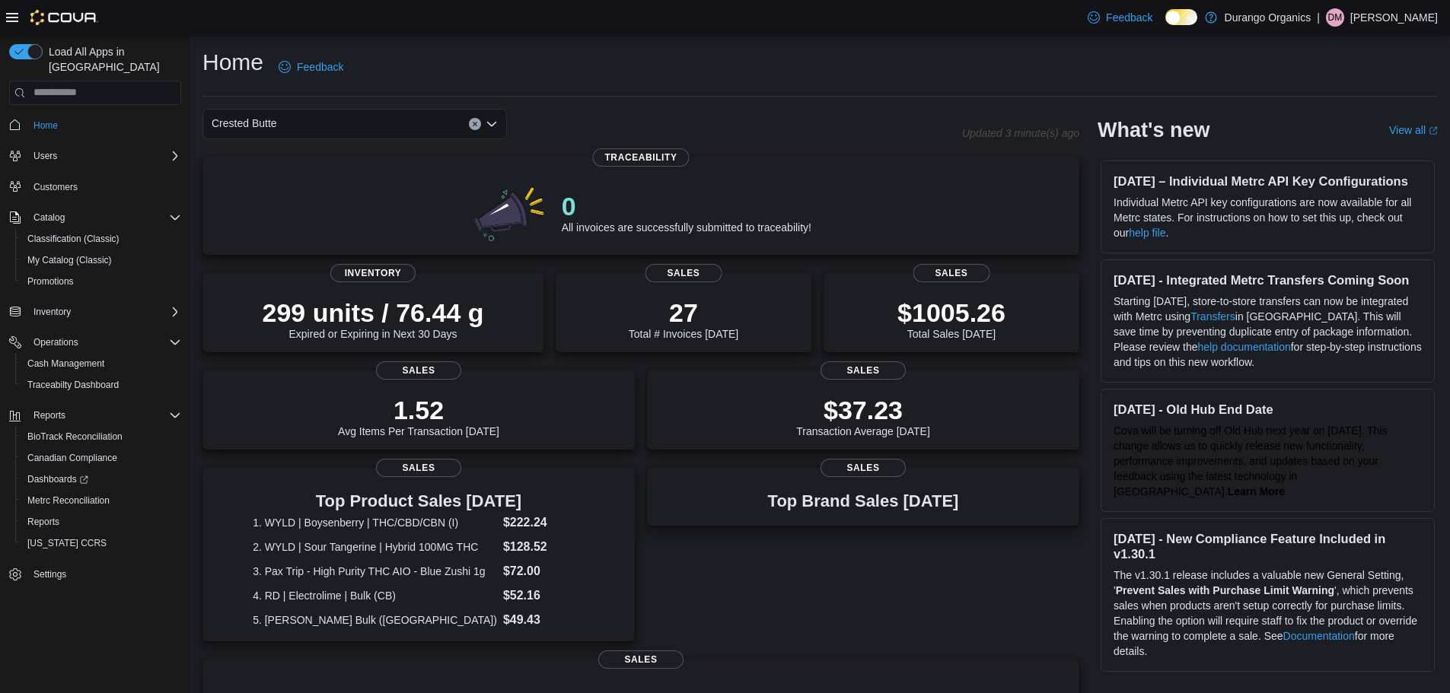 Image resolution: width=1450 pixels, height=693 pixels. I want to click on input: Dark Mode, so click(1181, 17).